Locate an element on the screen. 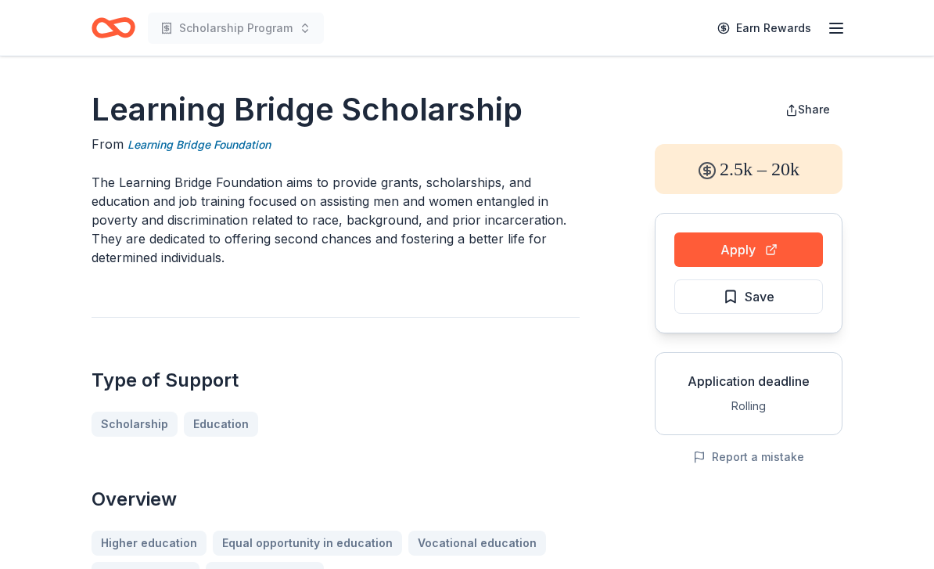  button: Save is located at coordinates (749, 297).